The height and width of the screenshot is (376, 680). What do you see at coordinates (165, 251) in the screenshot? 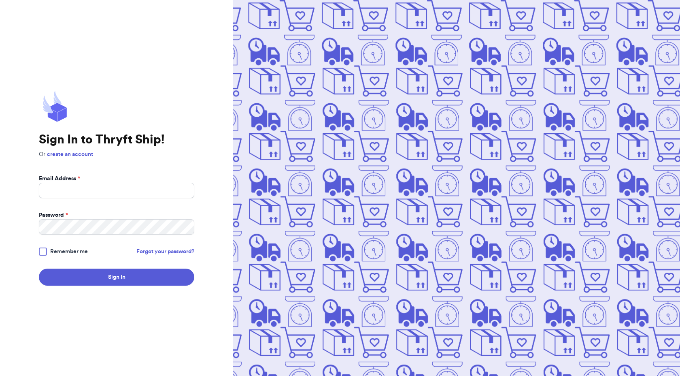
I see `a: Forgot your password?` at bounding box center [165, 251].